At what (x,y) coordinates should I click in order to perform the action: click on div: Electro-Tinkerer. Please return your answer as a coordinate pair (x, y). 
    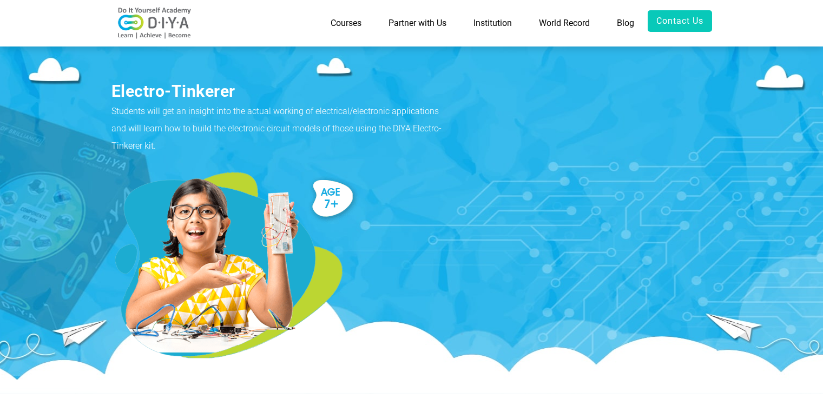
    Looking at the image, I should click on (283, 91).